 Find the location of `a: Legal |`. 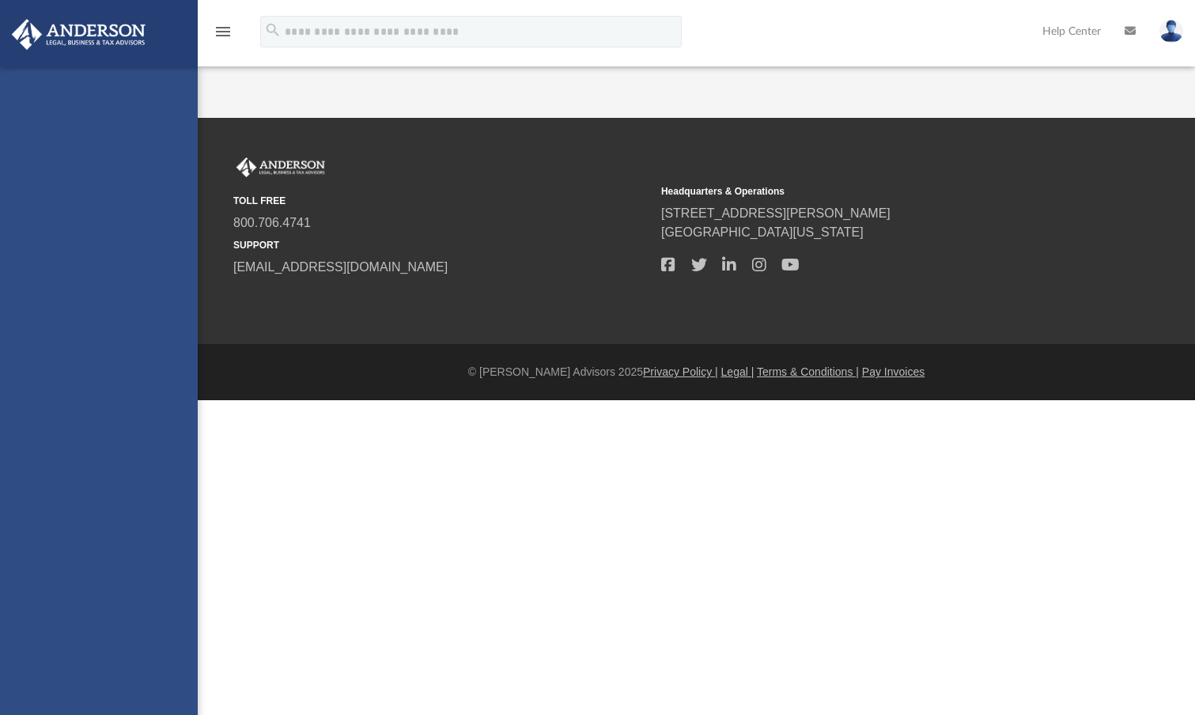

a: Legal | is located at coordinates (738, 372).